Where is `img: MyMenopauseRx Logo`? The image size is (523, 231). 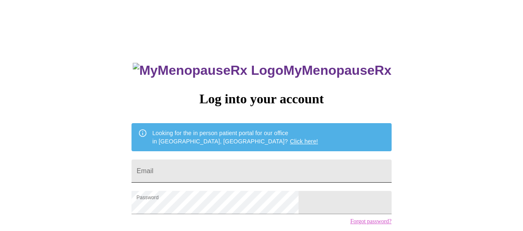 img: MyMenopauseRx Logo is located at coordinates (208, 70).